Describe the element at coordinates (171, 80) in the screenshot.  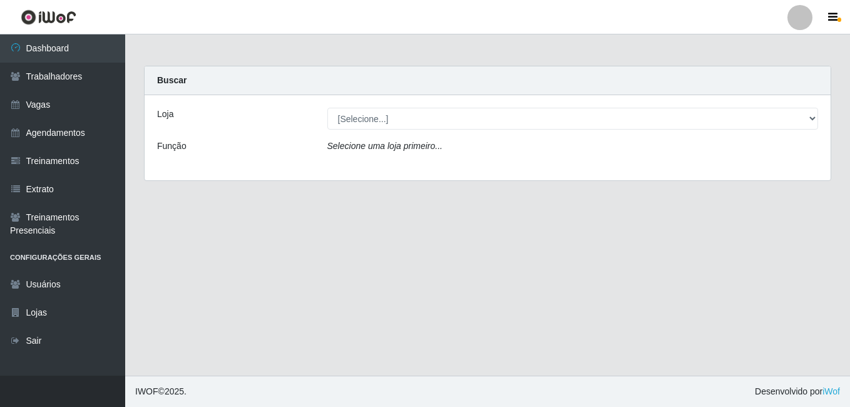
I see `strong: Buscar` at that location.